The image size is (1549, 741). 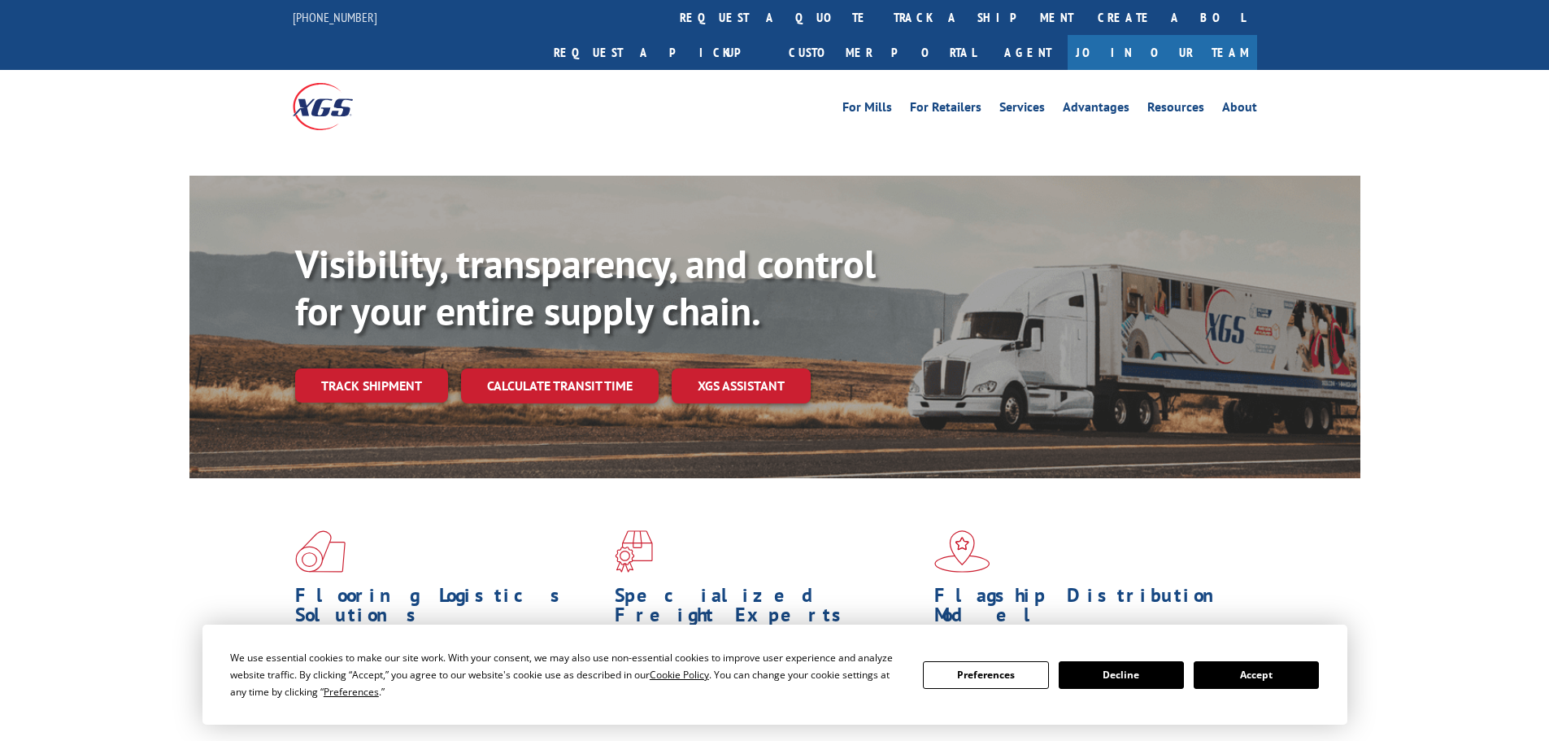 What do you see at coordinates (741, 385) in the screenshot?
I see `a: XGS ASSISTANT` at bounding box center [741, 385].